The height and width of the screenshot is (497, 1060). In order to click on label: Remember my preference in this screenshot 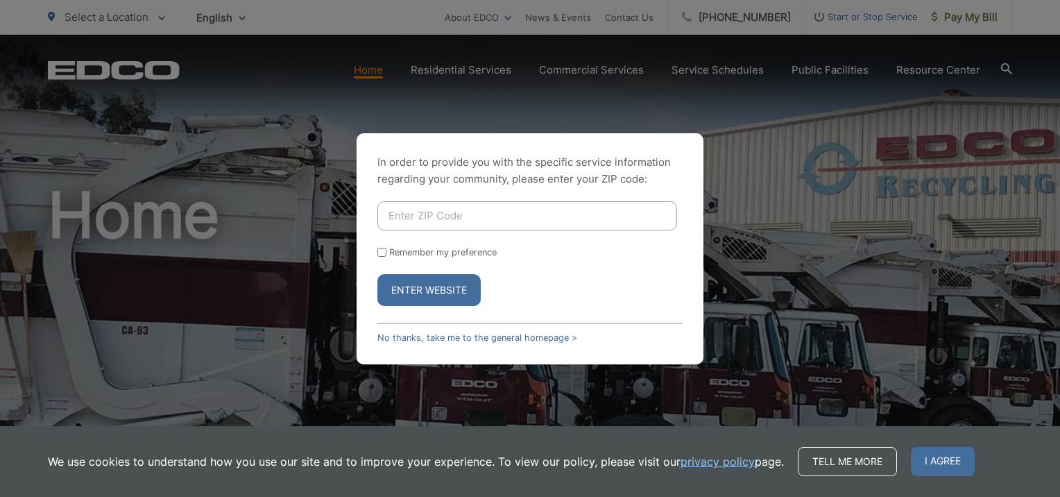, I will do `click(442, 252)`.